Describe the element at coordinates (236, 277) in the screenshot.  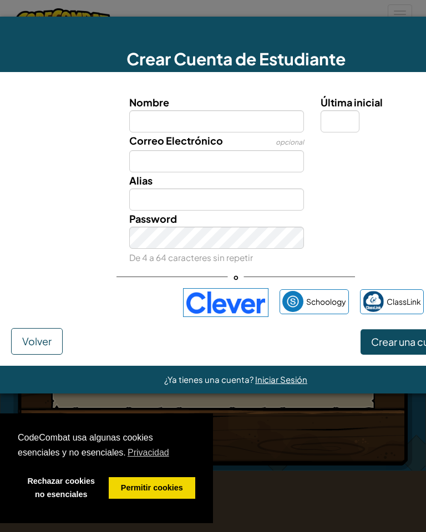
I see `span: o` at that location.